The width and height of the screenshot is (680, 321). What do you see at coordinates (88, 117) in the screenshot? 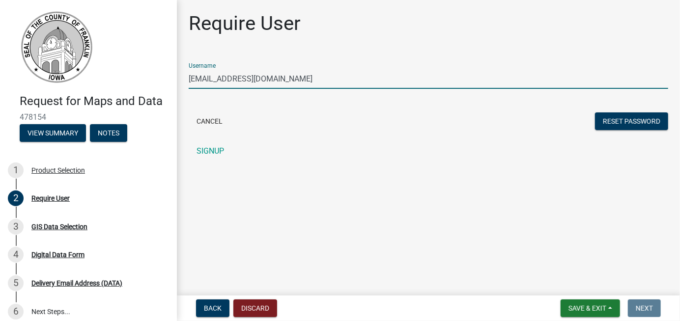
I see `span: 478154` at bounding box center [88, 117].